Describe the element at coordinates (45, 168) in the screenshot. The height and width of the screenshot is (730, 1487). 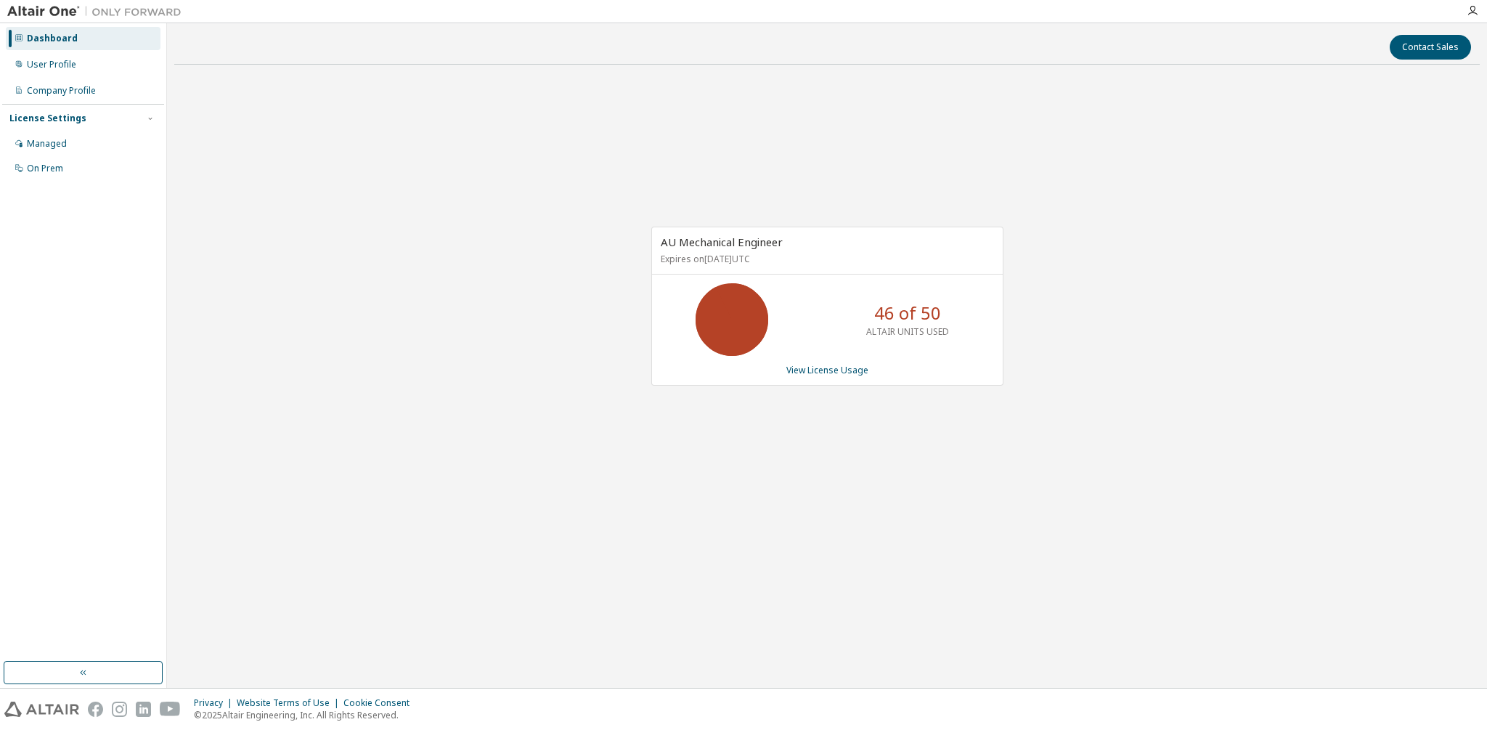
I see `div: On Prem` at that location.